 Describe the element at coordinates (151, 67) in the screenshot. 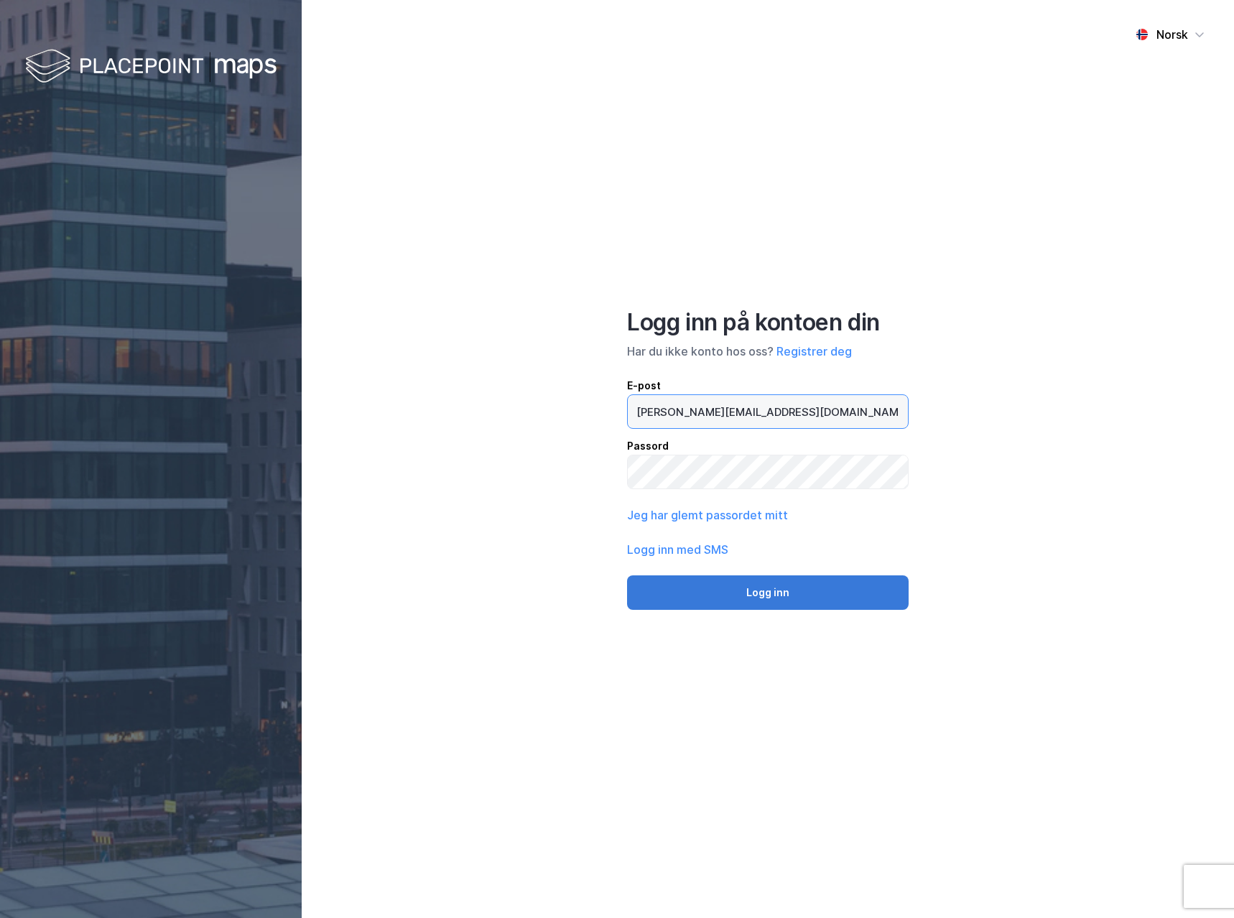

I see `img: logo-white.f07954bde2210d2a523dddb988cd2aa7.svg` at that location.